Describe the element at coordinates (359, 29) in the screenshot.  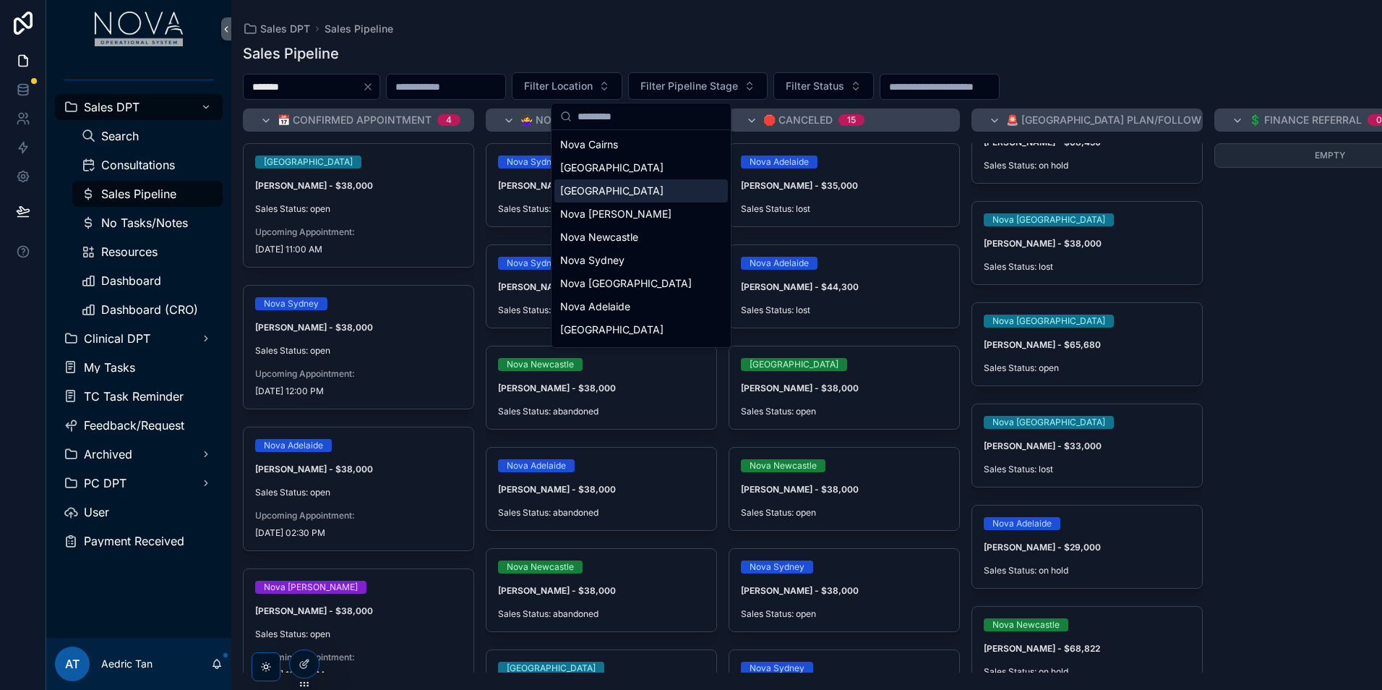
I see `a: Sales Pipeline` at that location.